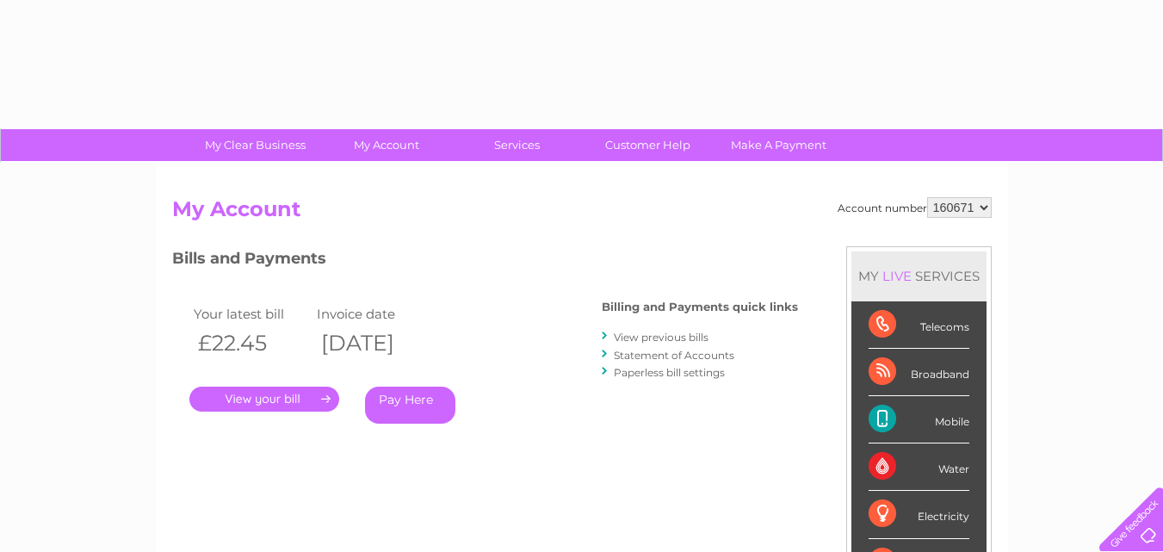  Describe the element at coordinates (374, 313) in the screenshot. I see `td: Invoice date` at that location.